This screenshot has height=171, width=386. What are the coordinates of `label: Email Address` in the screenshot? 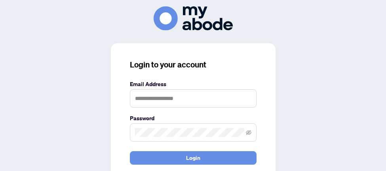 It's located at (193, 84).